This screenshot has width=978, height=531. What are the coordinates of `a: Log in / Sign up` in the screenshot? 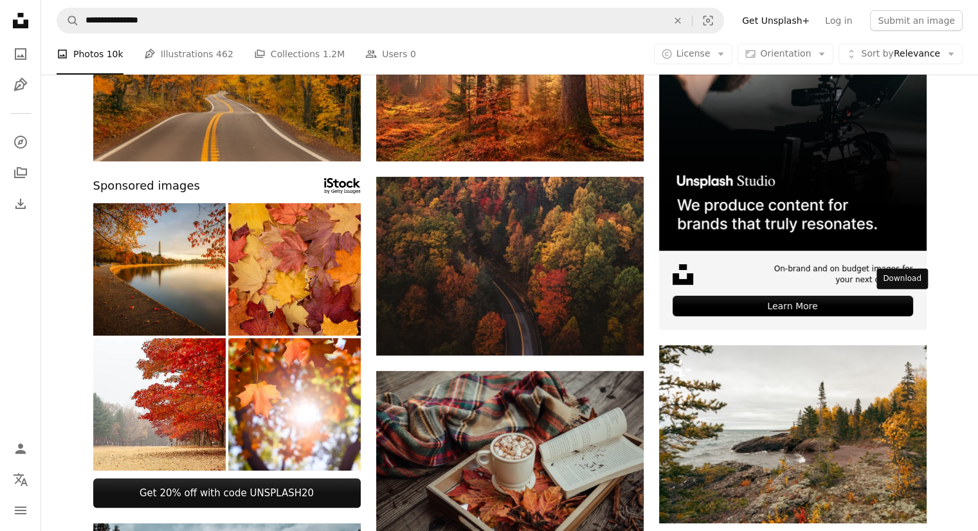 It's located at (21, 449).